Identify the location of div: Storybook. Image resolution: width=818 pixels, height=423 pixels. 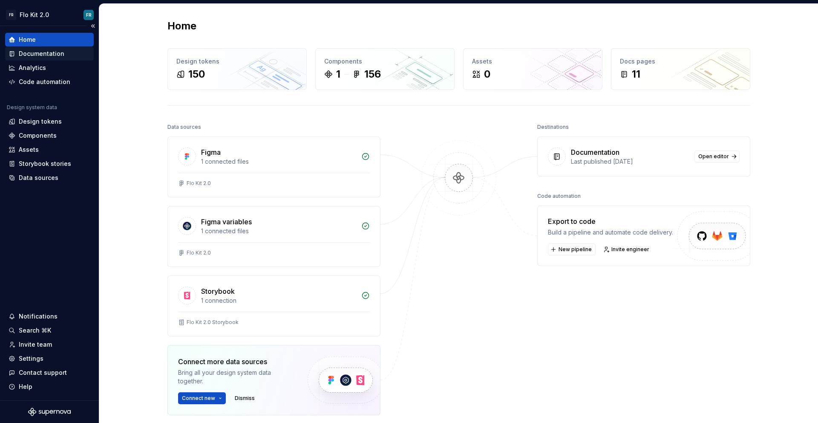
(218, 291).